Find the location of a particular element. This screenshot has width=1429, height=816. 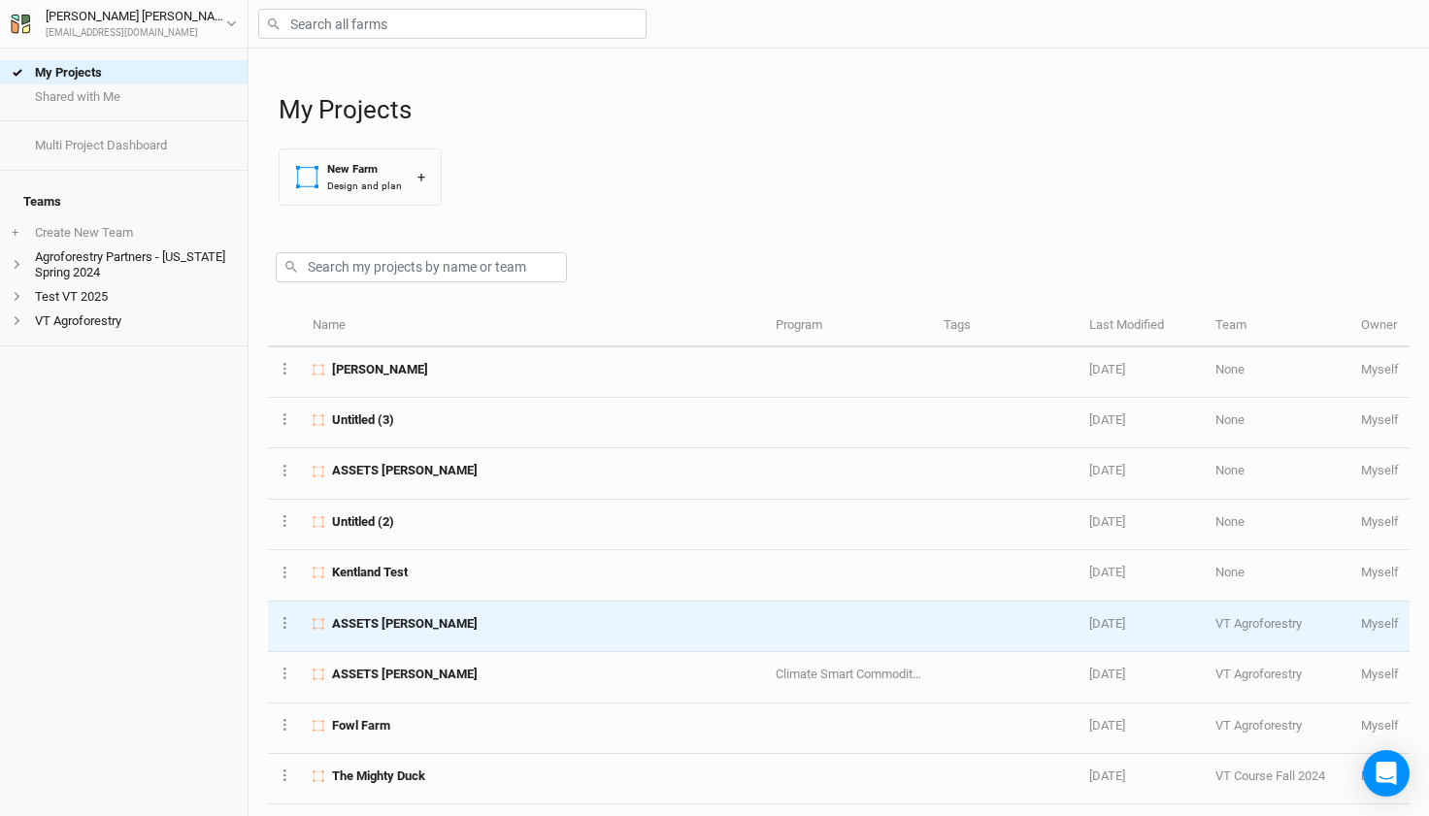

span: Kentland Test is located at coordinates (370, 573).